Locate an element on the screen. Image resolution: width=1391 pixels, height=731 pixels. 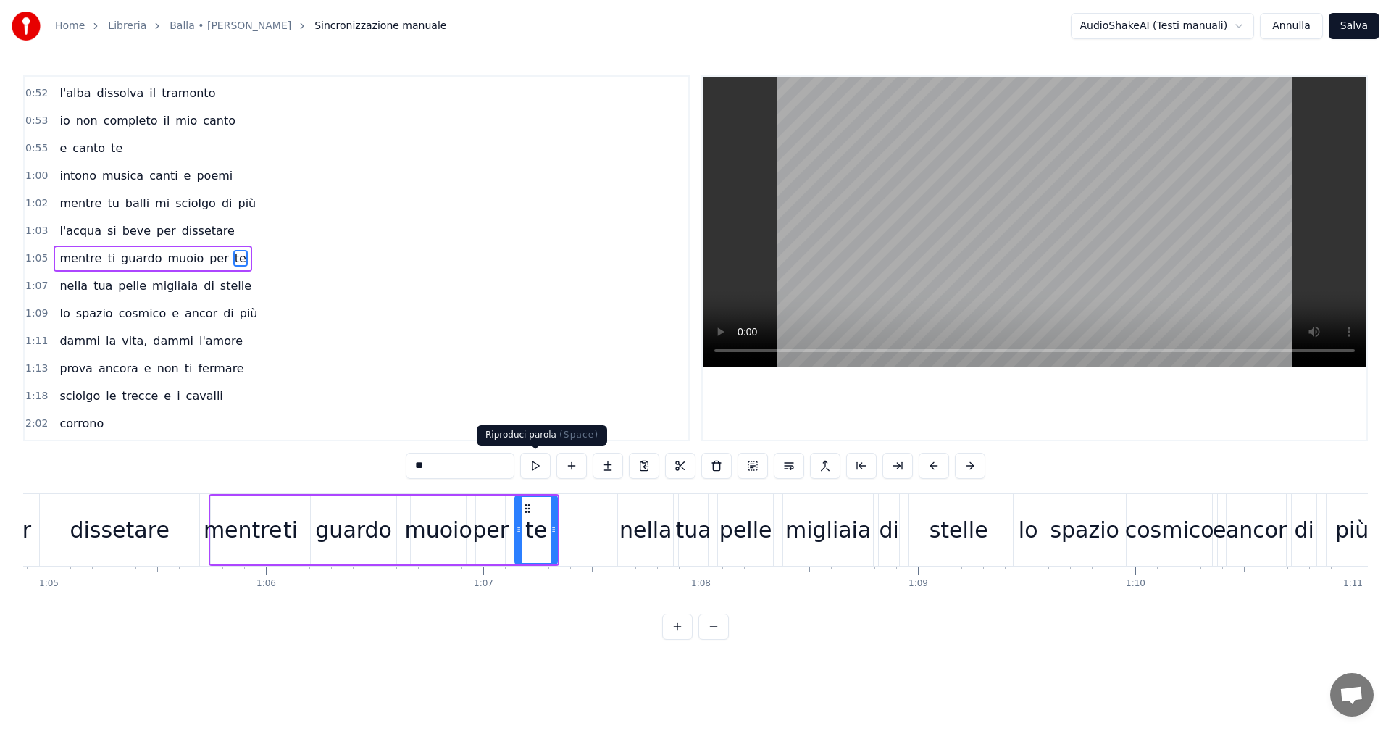
span: tu is located at coordinates (113, 203).